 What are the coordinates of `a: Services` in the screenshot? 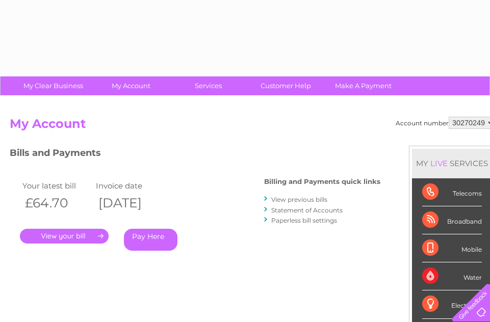 It's located at (208, 86).